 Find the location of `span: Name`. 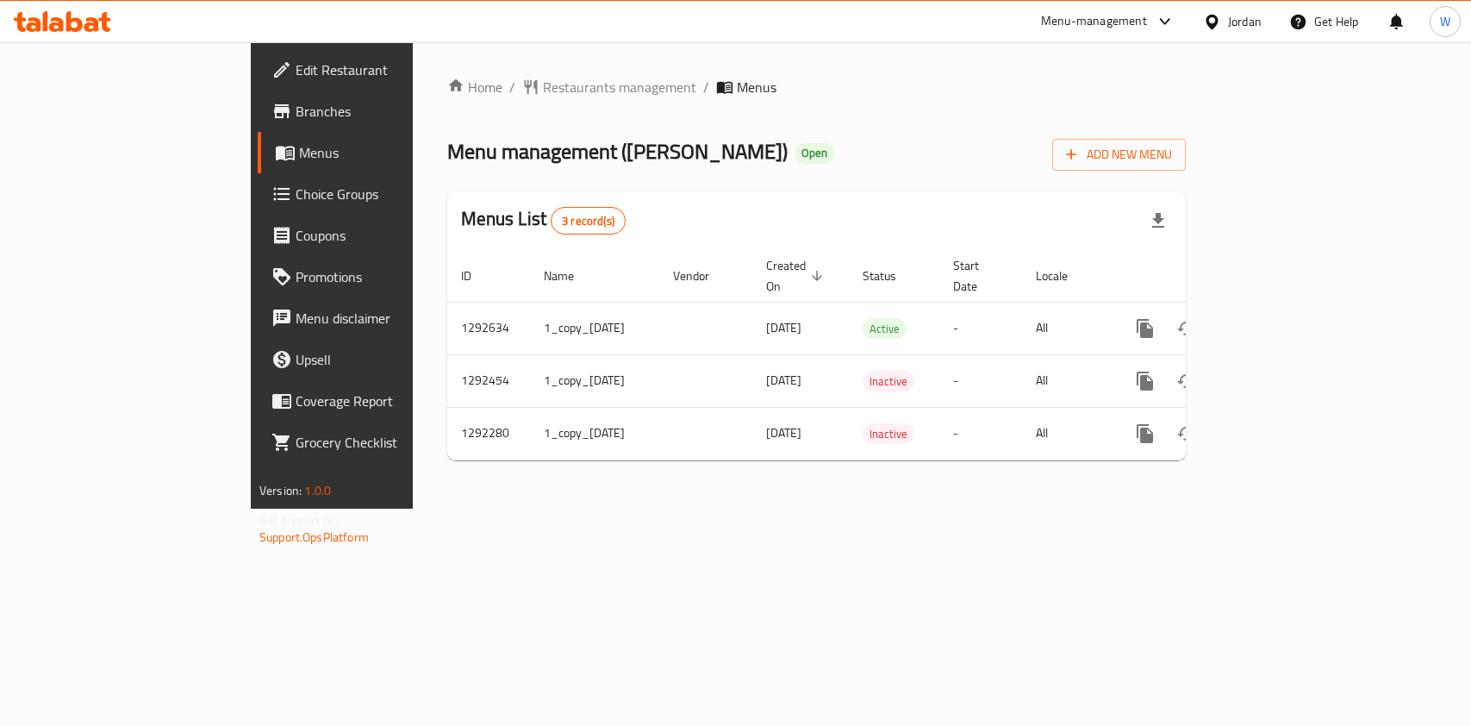

span: Name is located at coordinates (570, 276).